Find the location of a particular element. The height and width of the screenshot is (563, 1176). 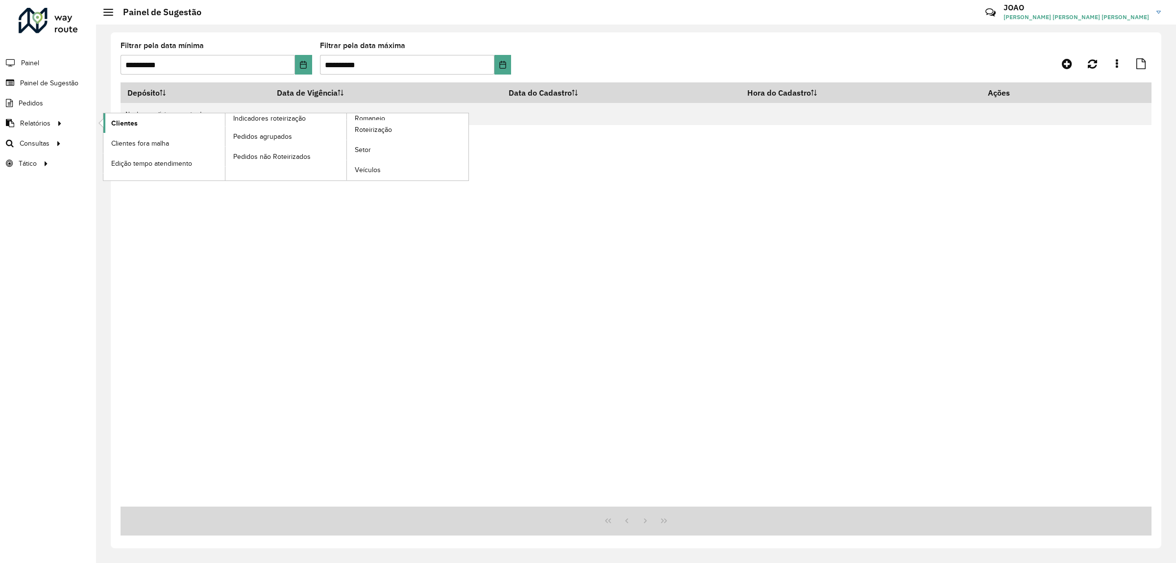

span: Tático is located at coordinates (27, 163).